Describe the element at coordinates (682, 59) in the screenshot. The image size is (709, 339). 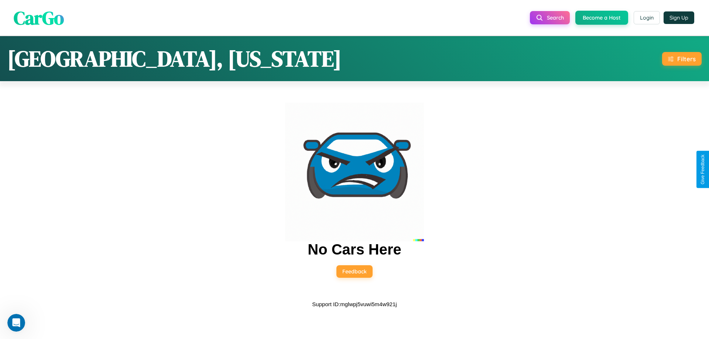
I see `button: Filters` at that location.